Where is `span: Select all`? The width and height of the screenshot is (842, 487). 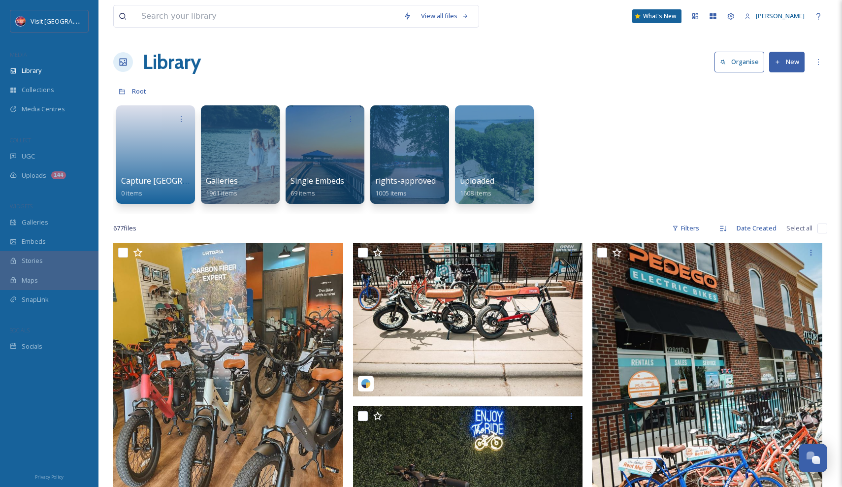
span: Select all is located at coordinates (799, 228).